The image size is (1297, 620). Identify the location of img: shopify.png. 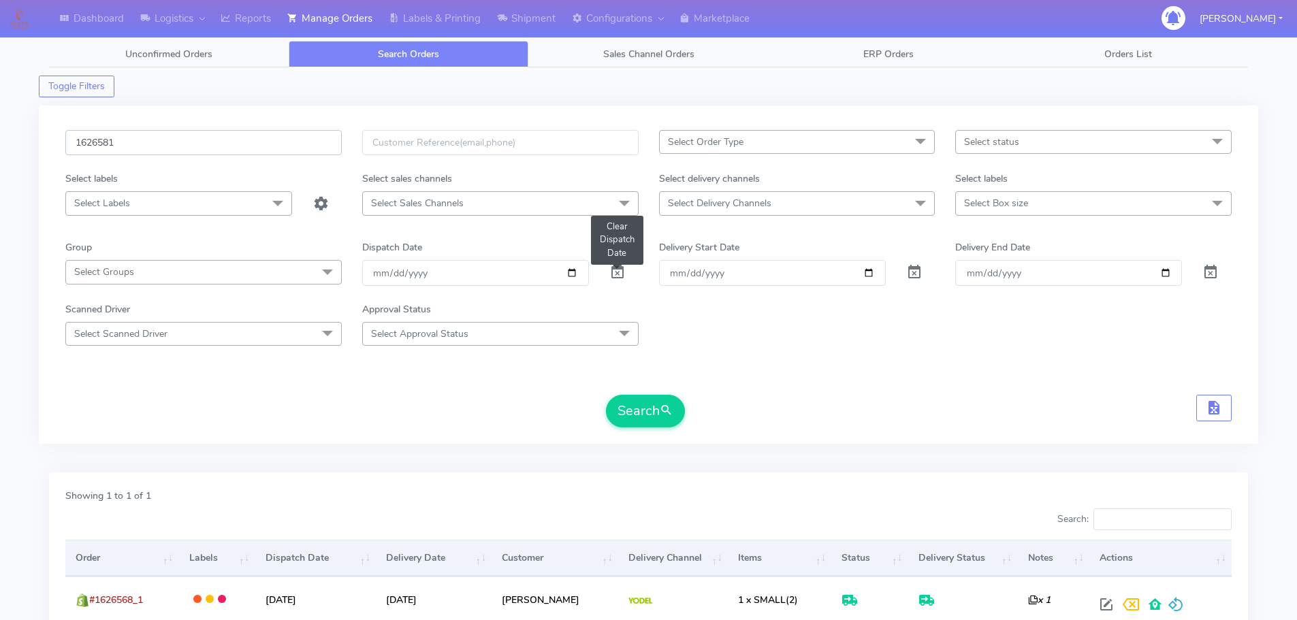
(82, 600).